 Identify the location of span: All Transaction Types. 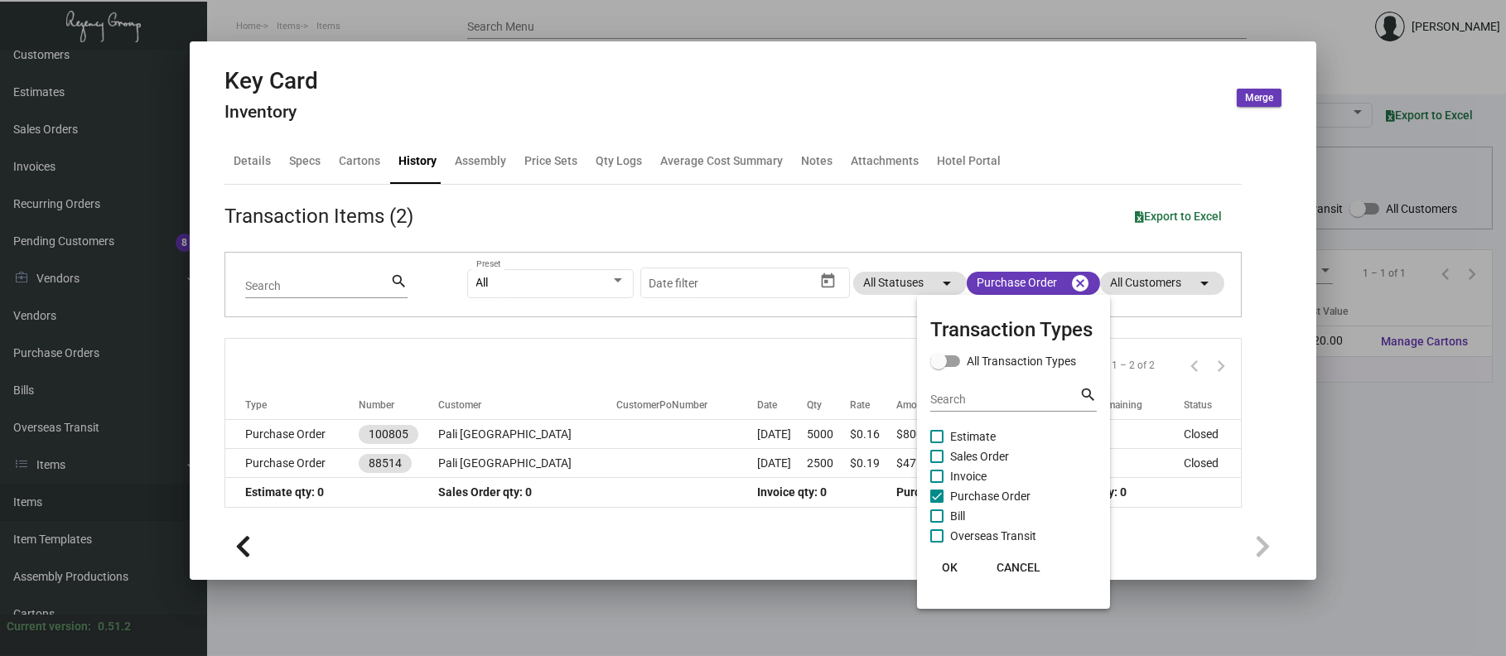
(1021, 361).